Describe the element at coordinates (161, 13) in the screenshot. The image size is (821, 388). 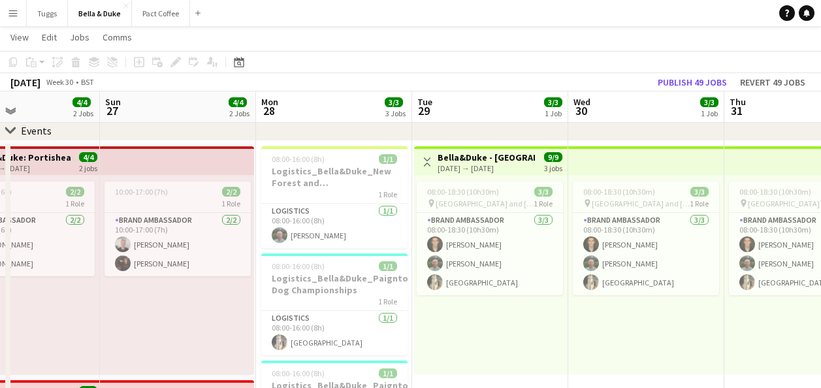
I see `button: Pact Coffee` at that location.